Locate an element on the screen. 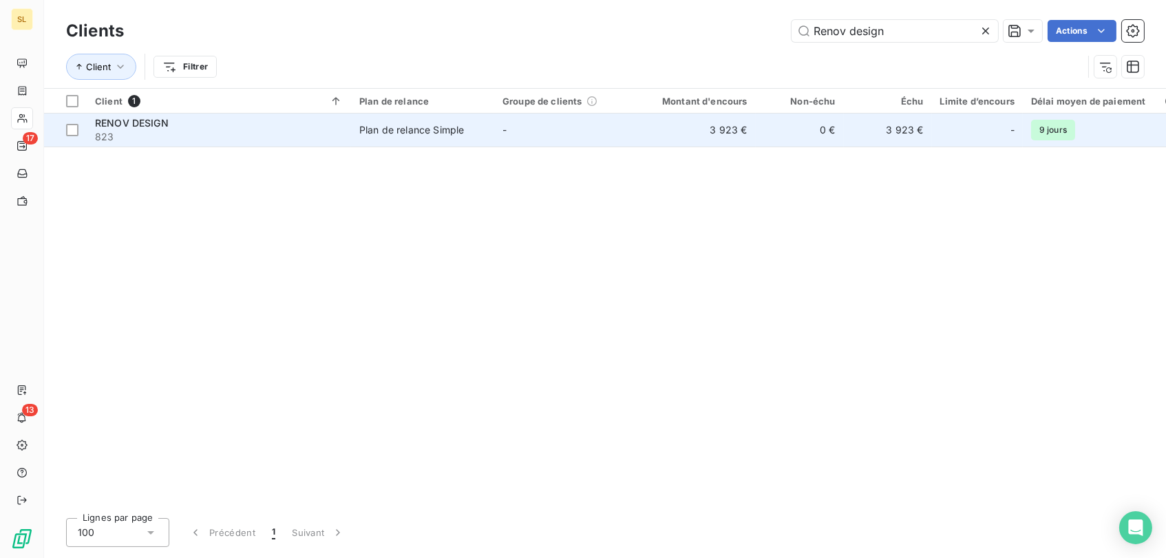  div: SL is located at coordinates (22, 19).